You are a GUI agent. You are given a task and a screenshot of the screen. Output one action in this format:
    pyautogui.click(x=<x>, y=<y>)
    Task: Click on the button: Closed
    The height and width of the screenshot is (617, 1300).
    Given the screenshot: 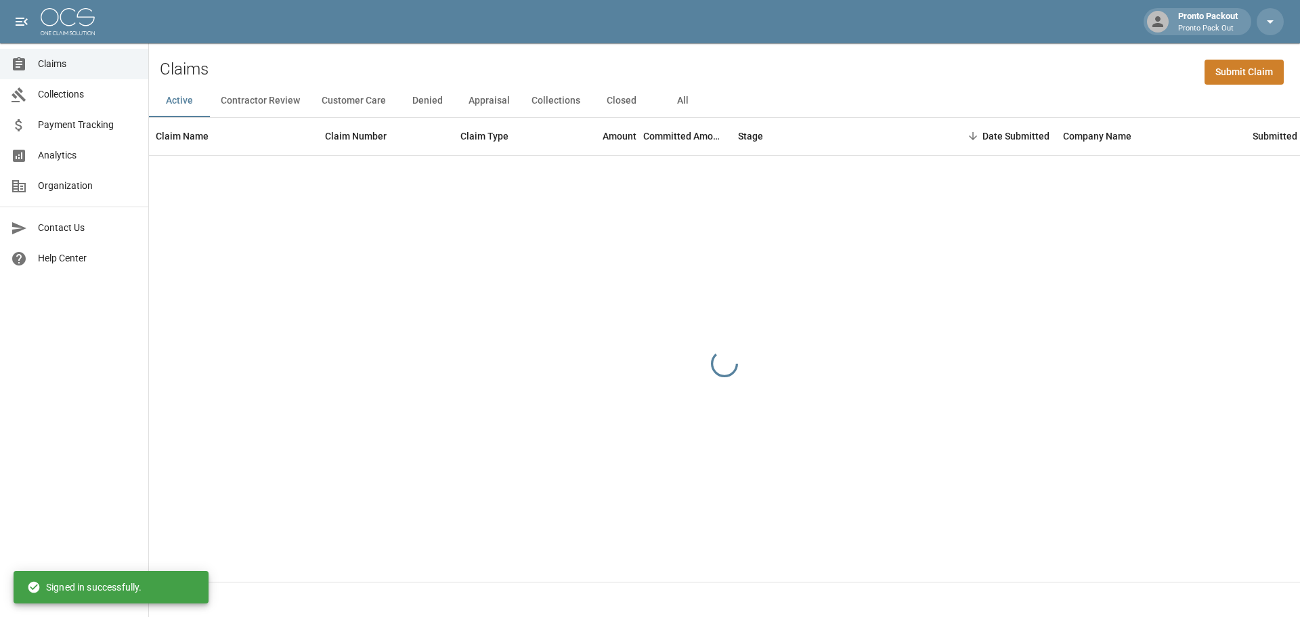 What is the action you would take?
    pyautogui.click(x=621, y=101)
    